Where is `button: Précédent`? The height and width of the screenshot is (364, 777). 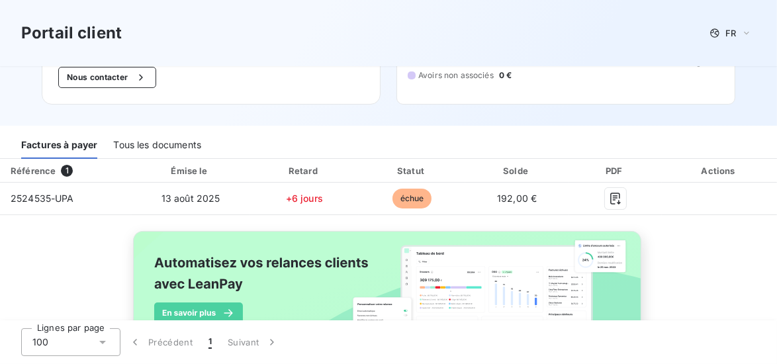
button: Précédent is located at coordinates (160, 342).